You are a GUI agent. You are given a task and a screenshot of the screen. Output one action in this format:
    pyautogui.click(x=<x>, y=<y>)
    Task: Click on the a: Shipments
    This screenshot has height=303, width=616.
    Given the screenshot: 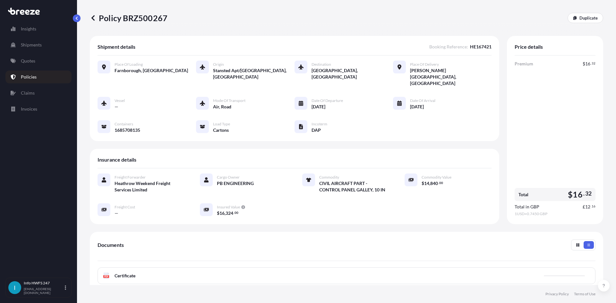 What is the action you would take?
    pyautogui.click(x=38, y=45)
    